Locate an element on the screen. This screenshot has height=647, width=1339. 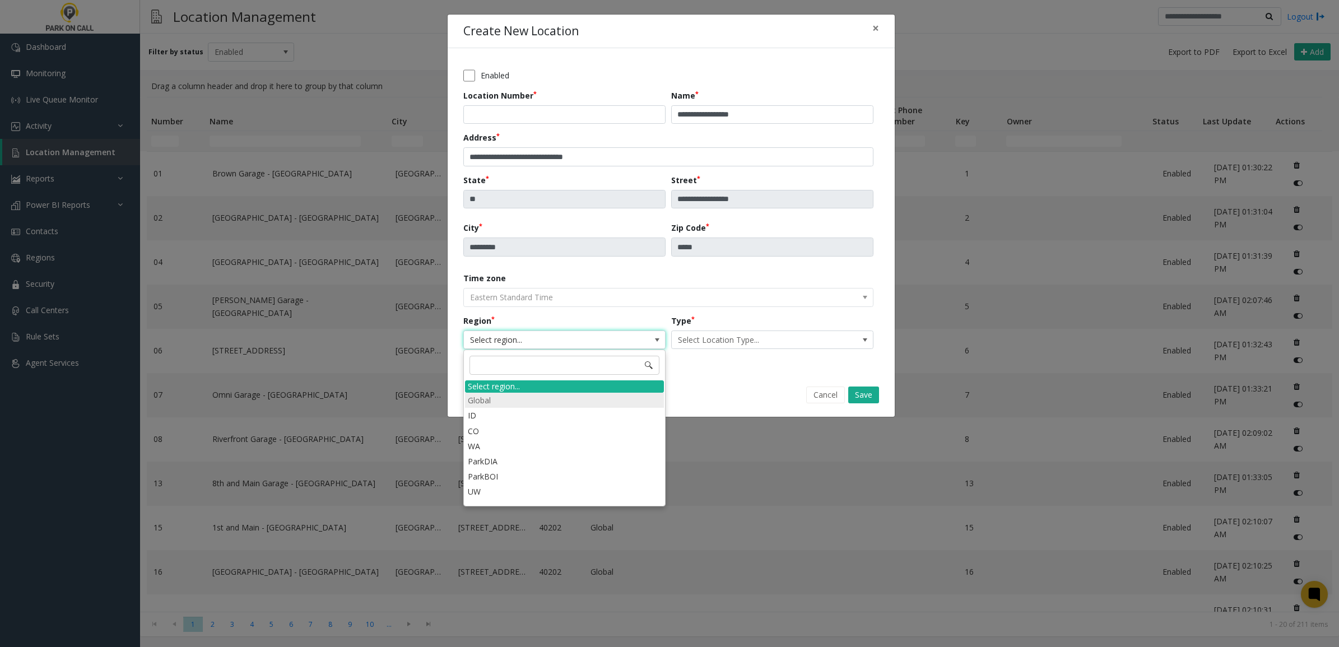
label: Address is located at coordinates (481, 137).